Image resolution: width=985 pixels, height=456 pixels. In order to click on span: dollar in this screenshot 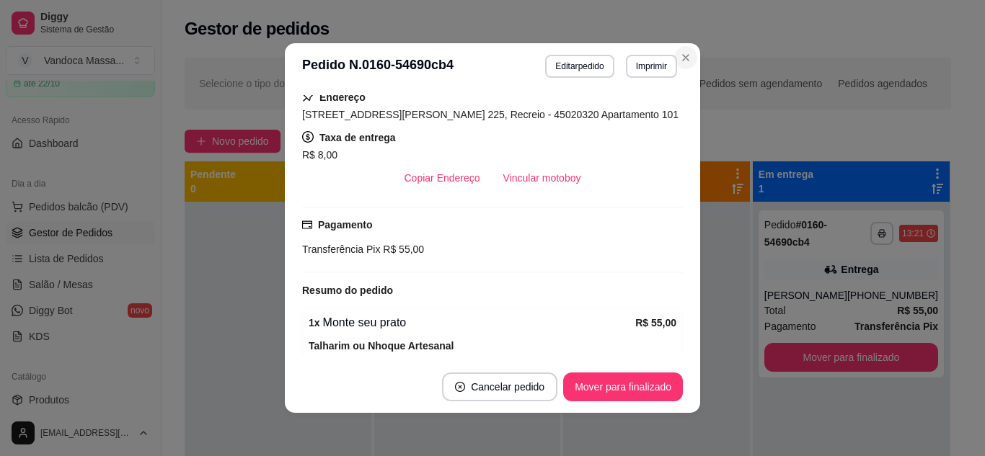, I will do `click(308, 137)`.